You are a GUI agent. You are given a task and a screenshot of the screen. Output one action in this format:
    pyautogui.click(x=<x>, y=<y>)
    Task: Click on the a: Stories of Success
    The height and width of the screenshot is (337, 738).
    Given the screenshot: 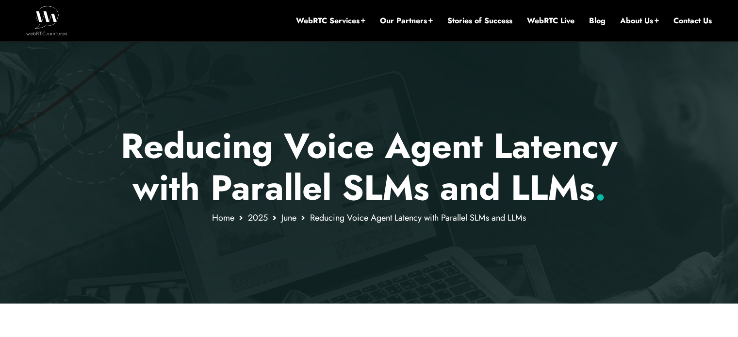 What is the action you would take?
    pyautogui.click(x=480, y=21)
    